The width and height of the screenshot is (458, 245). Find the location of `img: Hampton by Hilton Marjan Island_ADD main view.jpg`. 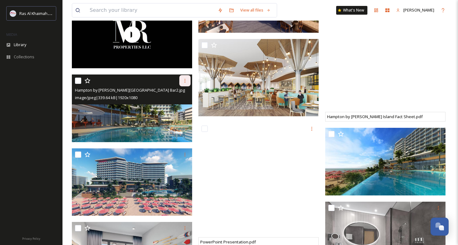

img: Hampton by Hilton Marjan Island_ADD main view.jpg is located at coordinates (258, 78).